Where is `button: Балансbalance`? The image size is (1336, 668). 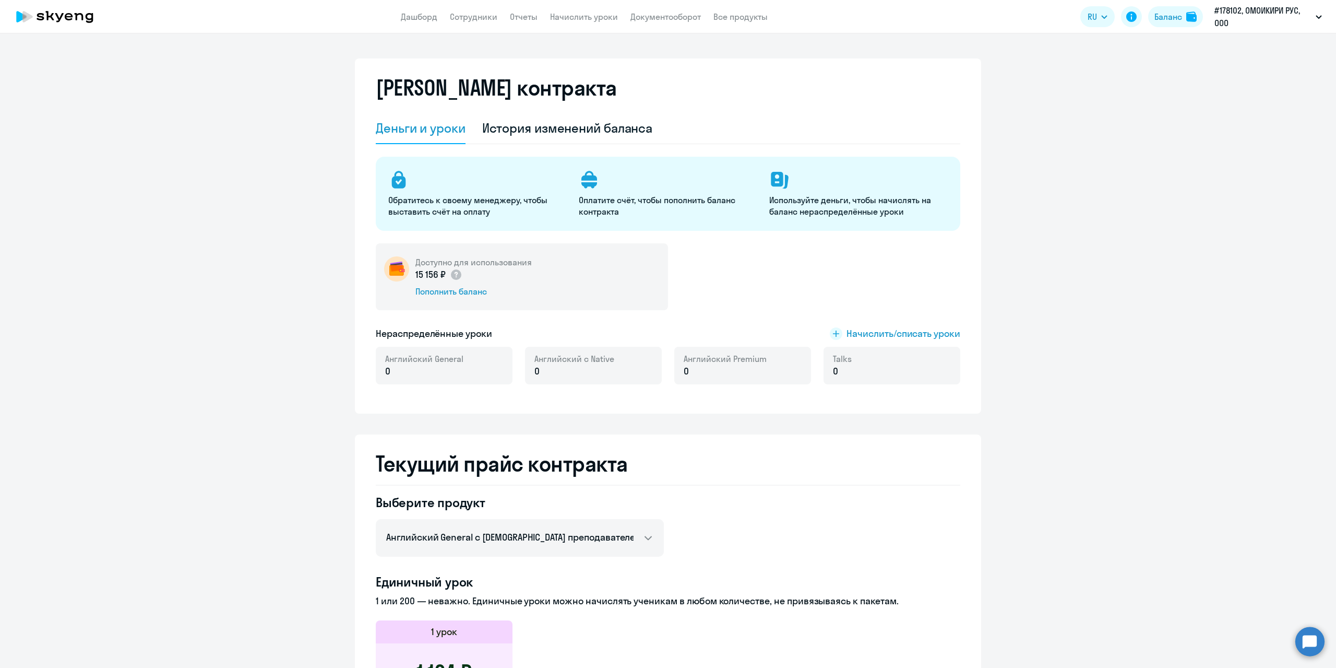
button: Балансbalance is located at coordinates (1176, 17).